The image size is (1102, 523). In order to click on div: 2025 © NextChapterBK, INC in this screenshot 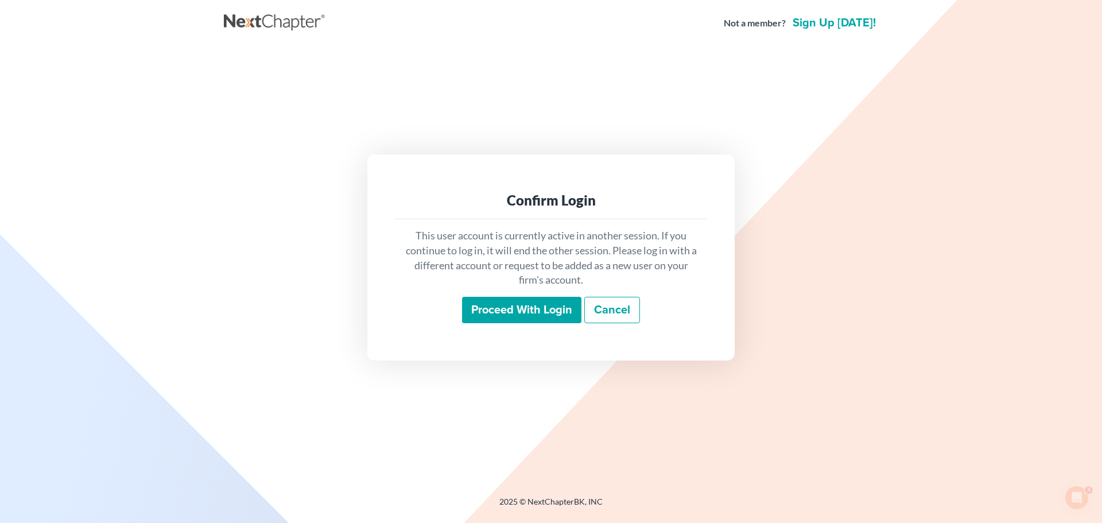, I will do `click(551, 506)`.